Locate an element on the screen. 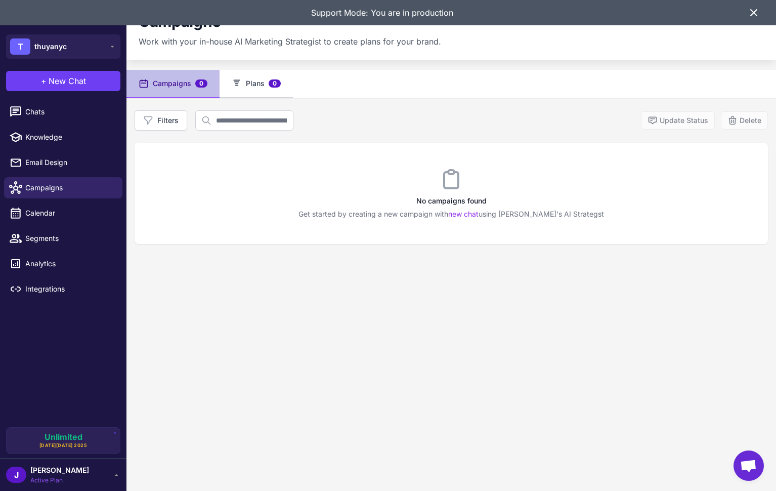  button: +New Chat is located at coordinates (63, 81).